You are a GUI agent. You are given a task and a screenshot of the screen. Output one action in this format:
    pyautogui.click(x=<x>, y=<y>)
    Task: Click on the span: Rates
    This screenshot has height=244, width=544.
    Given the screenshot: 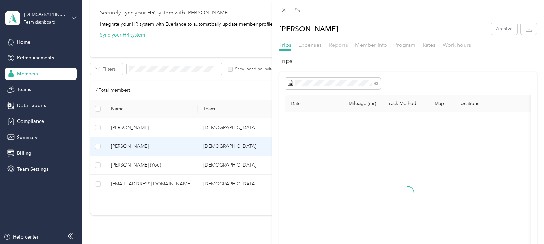 What is the action you would take?
    pyautogui.click(x=429, y=45)
    